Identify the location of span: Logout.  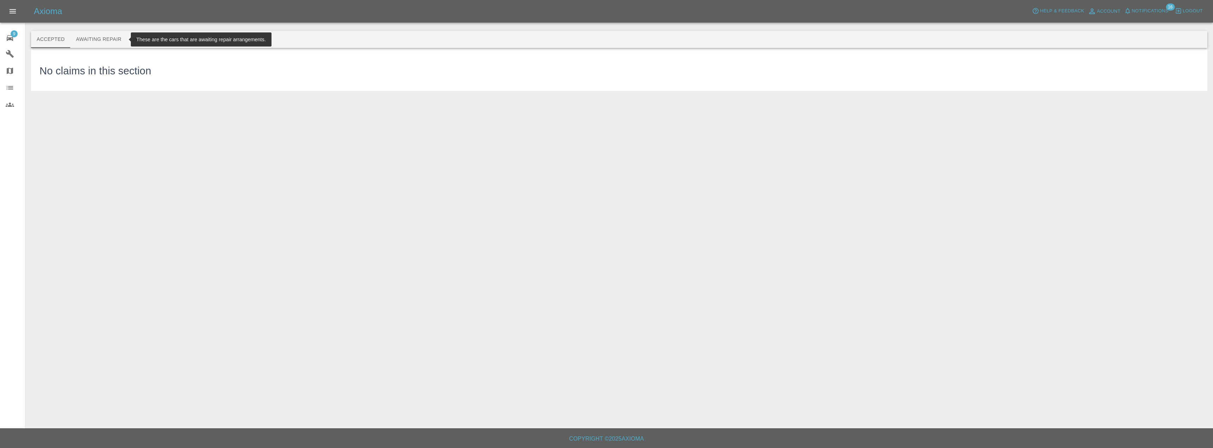
(1192, 11).